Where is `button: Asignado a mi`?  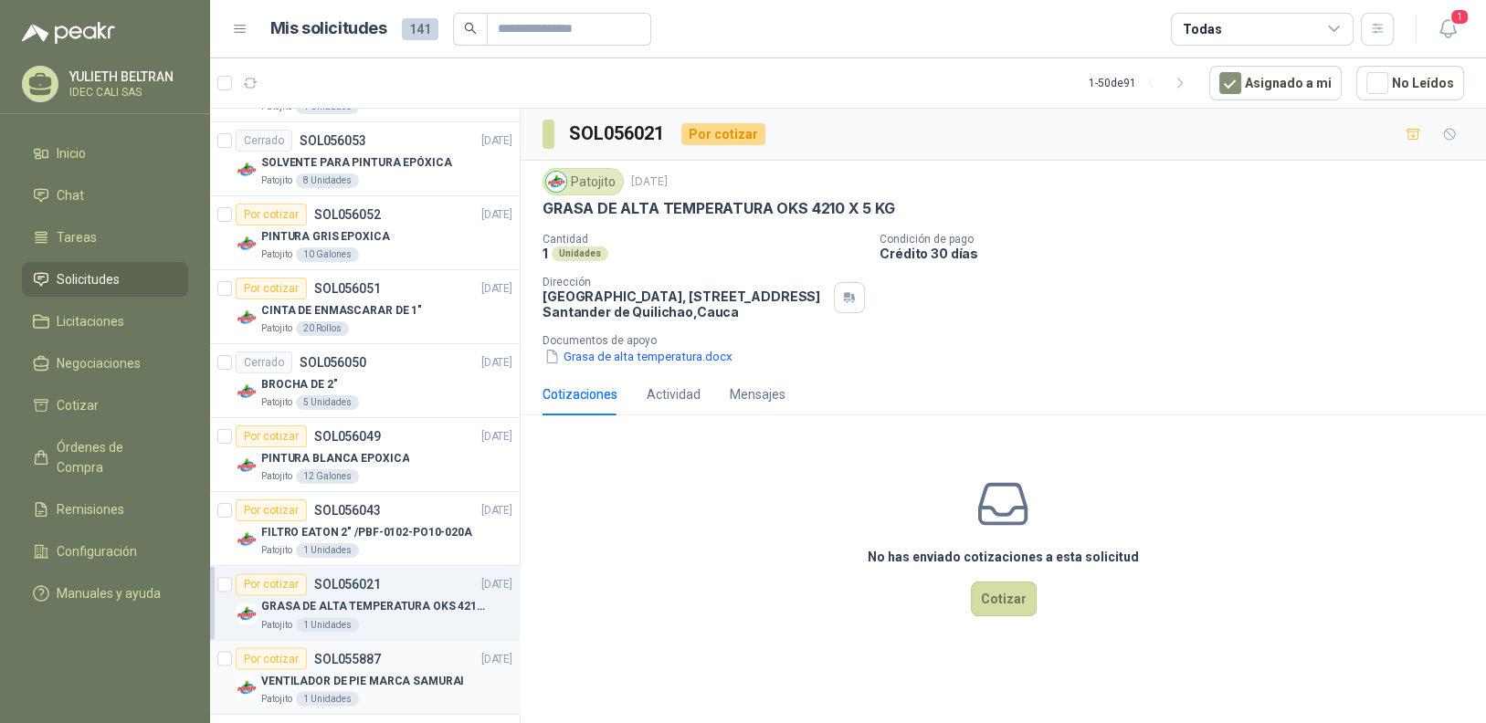
button: Asignado a mi is located at coordinates (1275, 83).